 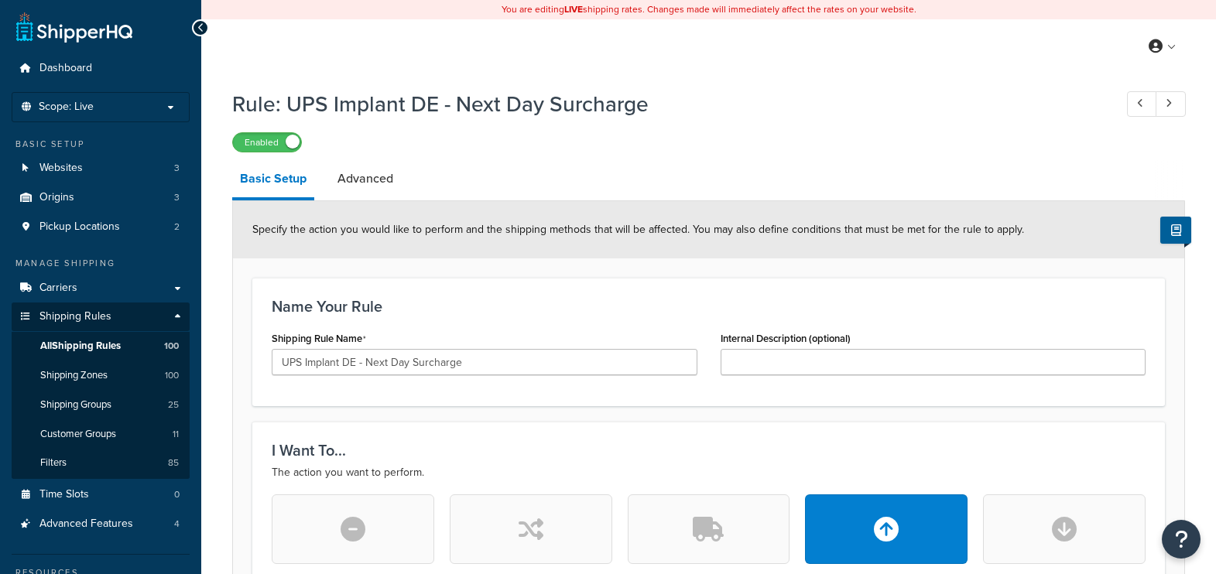 I want to click on label: Enabled, so click(x=267, y=142).